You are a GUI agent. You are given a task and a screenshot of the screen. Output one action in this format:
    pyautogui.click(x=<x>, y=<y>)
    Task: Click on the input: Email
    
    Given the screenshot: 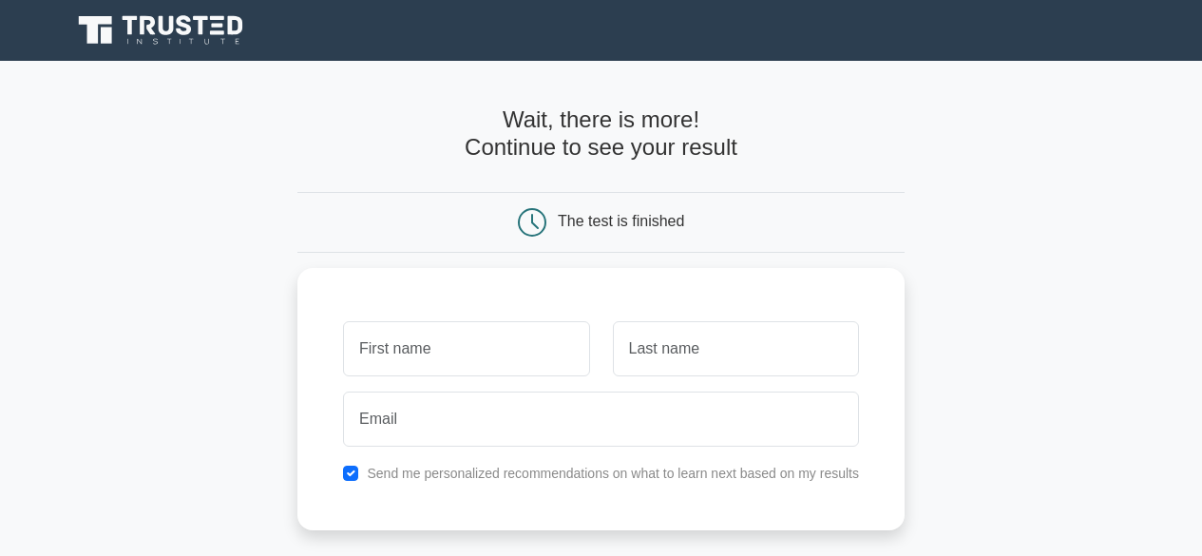 What is the action you would take?
    pyautogui.click(x=601, y=419)
    